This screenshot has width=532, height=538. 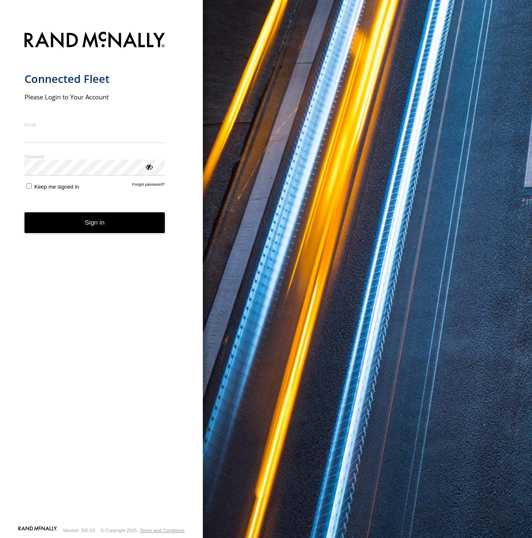 I want to click on label: Password, so click(x=95, y=156).